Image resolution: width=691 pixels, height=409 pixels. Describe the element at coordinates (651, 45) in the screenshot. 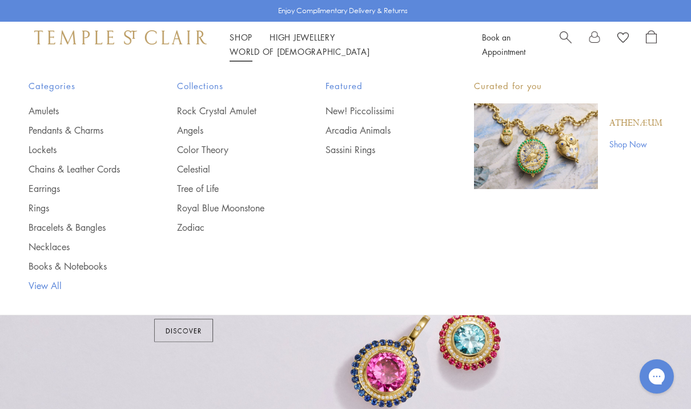

I see `a: Open Shopping Bag` at that location.